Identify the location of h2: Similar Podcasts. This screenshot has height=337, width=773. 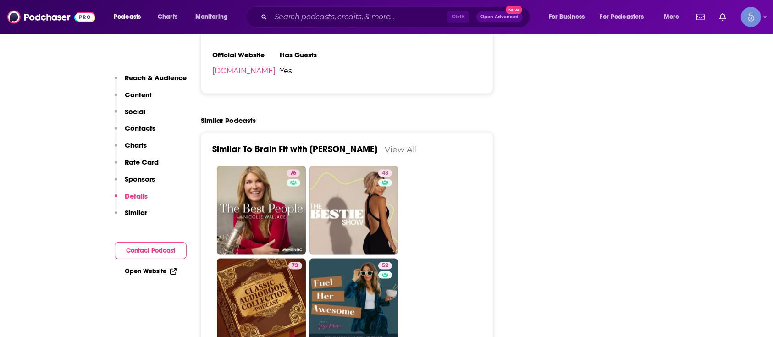
(228, 120).